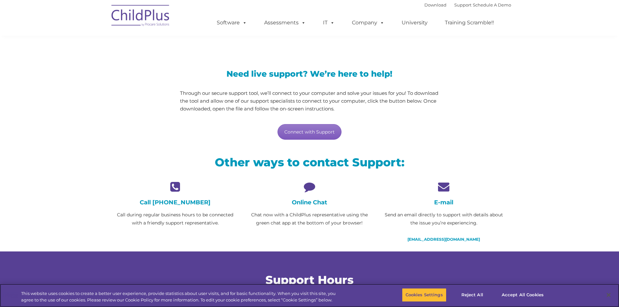 This screenshot has height=307, width=619. What do you see at coordinates (232, 23) in the screenshot?
I see `a: Software` at bounding box center [232, 23].